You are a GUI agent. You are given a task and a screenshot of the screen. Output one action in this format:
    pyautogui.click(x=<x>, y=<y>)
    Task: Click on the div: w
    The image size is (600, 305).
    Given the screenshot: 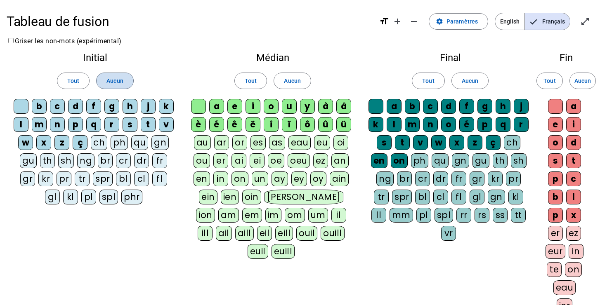 What is the action you would take?
    pyautogui.click(x=26, y=143)
    